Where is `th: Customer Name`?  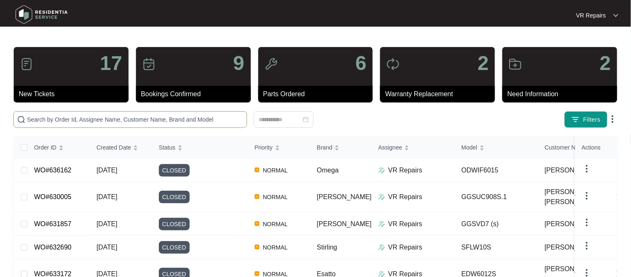 th: Customer Name is located at coordinates (580, 147).